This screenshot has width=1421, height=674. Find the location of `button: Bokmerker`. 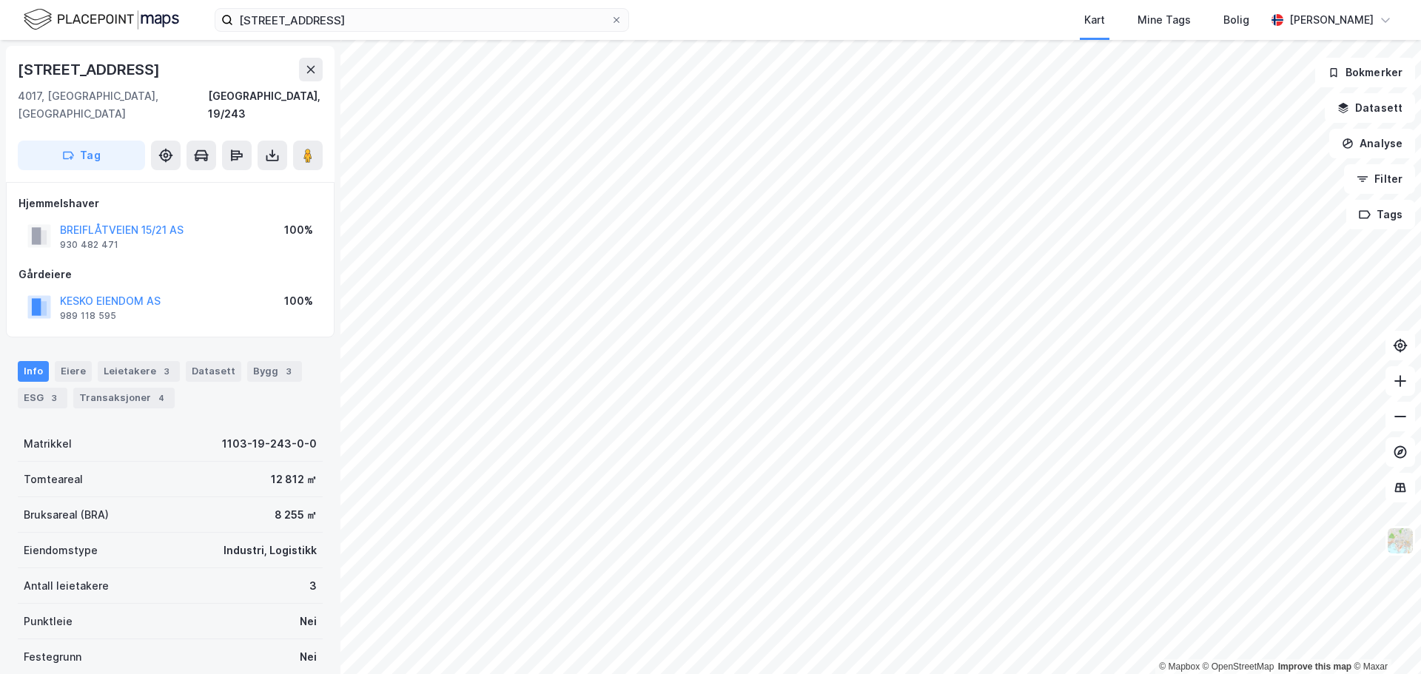

button: Bokmerker is located at coordinates (1365, 73).